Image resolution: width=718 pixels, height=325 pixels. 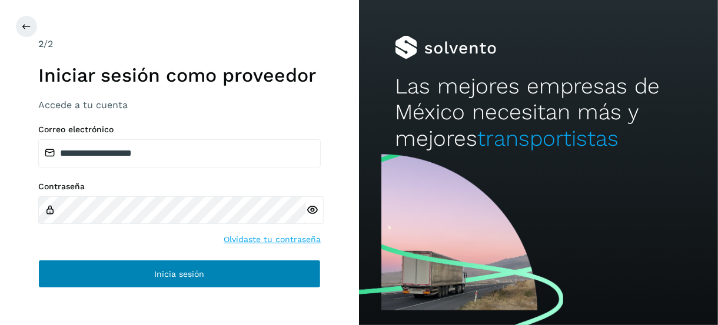 What do you see at coordinates (538, 112) in the screenshot?
I see `h2: Las mejores empresas de México necesitan más y mejores` at bounding box center [538, 112].